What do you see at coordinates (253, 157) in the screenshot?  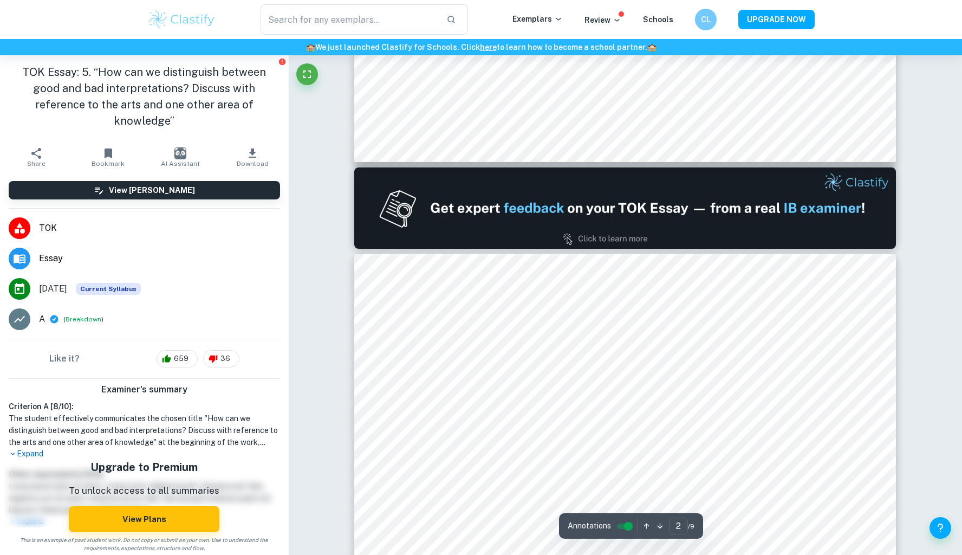 I see `button: Download` at bounding box center [253, 157].